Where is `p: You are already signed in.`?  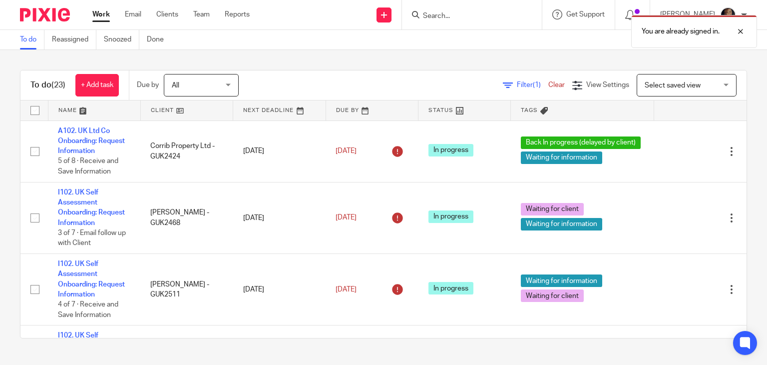 p: You are already signed in. is located at coordinates (681, 31).